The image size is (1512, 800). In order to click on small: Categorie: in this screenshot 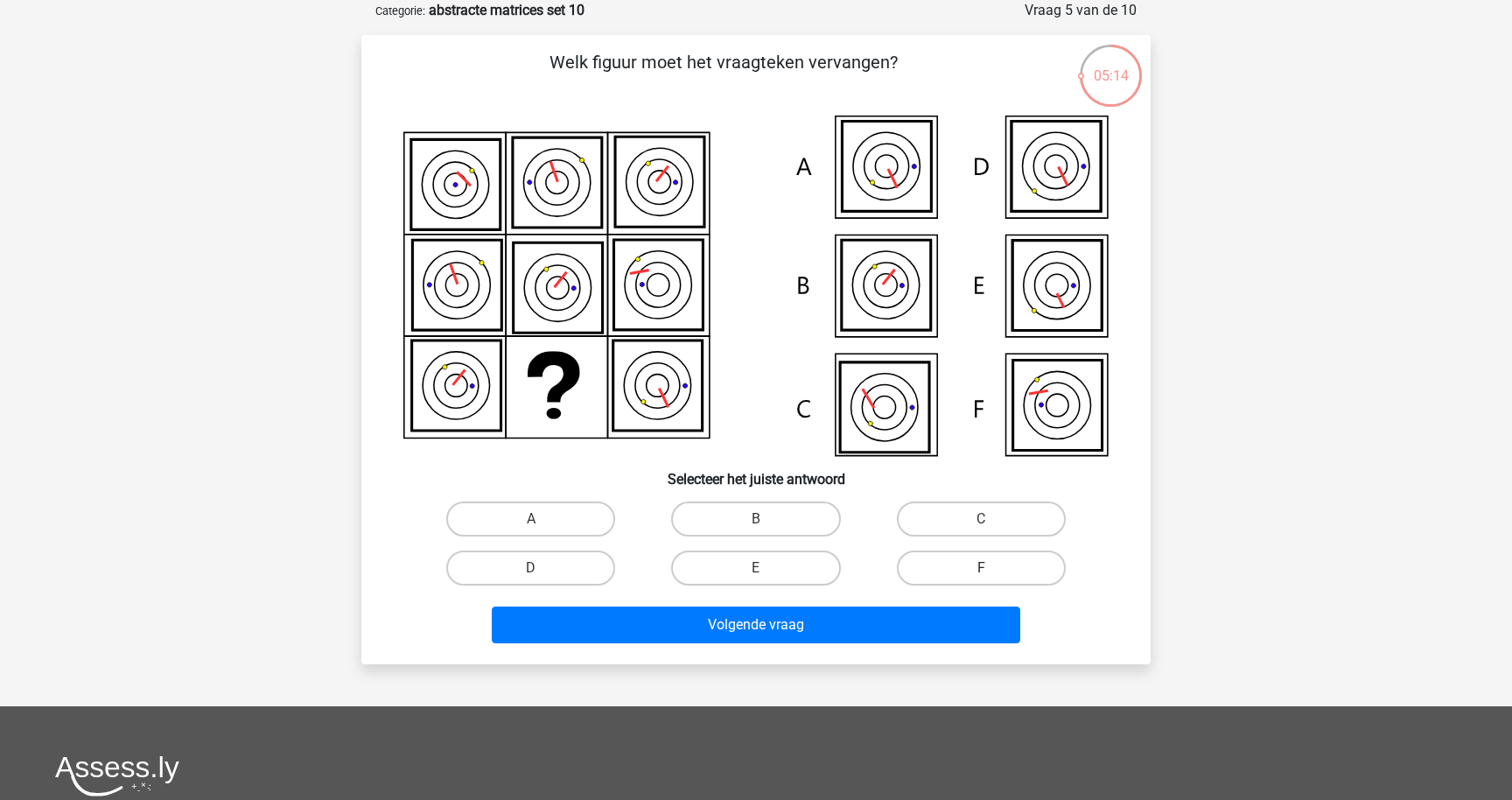, I will do `click(399, 11)`.